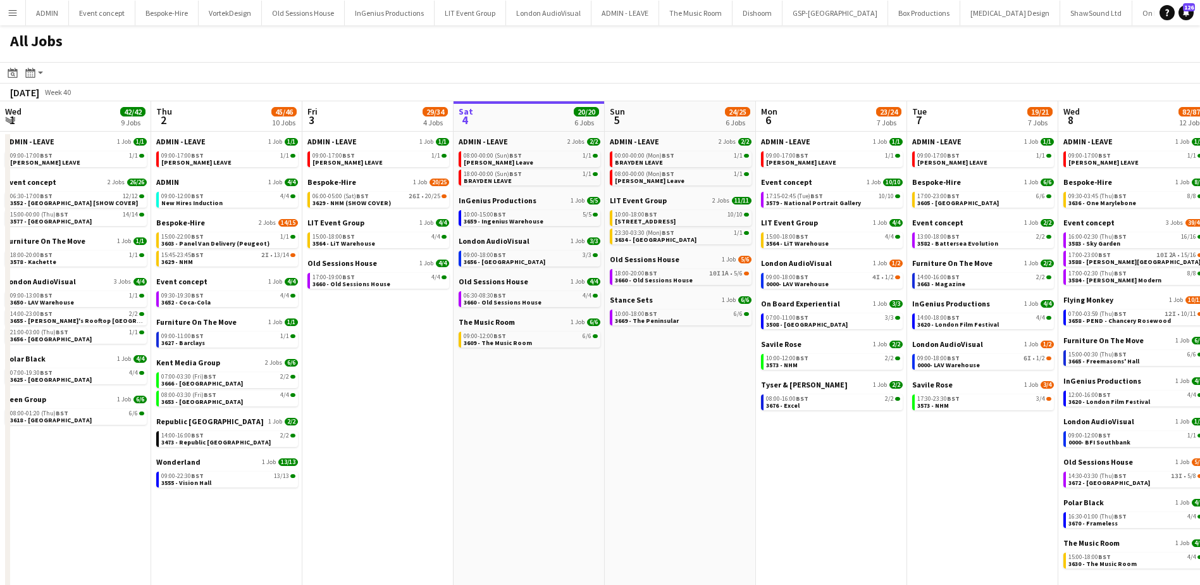 The height and width of the screenshot is (585, 1200). Describe the element at coordinates (681, 259) in the screenshot. I see `a: Old Sessions House1 Job5/6` at that location.